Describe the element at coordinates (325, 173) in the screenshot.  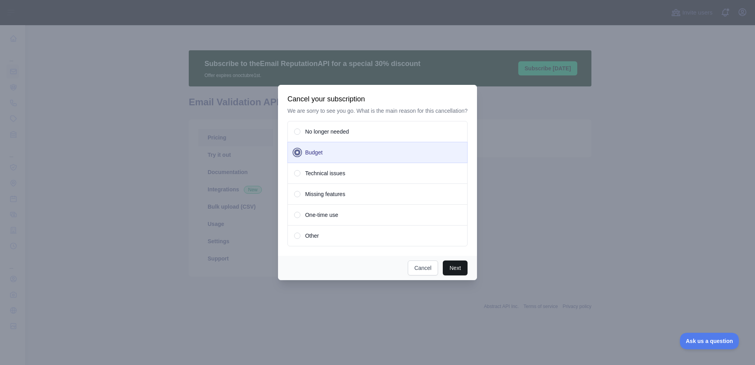
I see `span: Technical issues` at that location.